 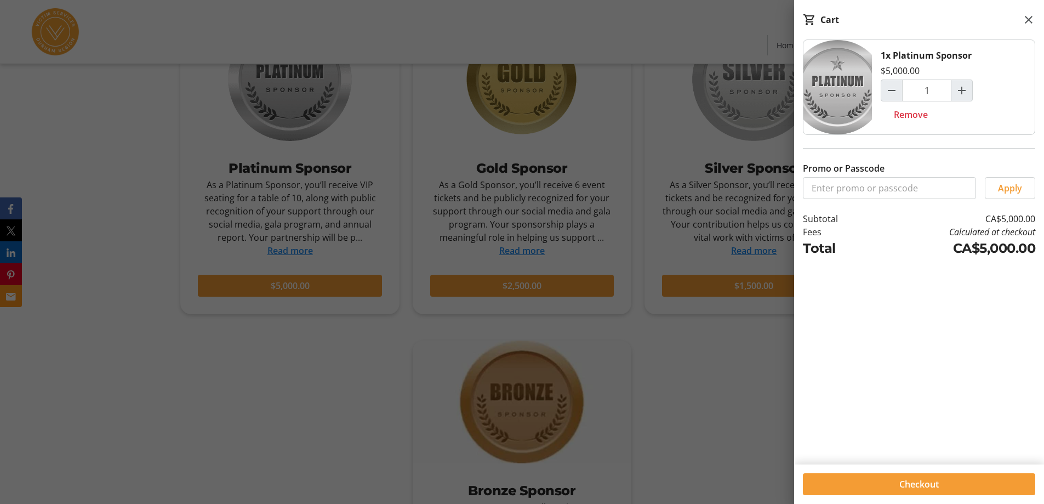 What do you see at coordinates (919, 484) in the screenshot?
I see `button: Checkout` at bounding box center [919, 484].